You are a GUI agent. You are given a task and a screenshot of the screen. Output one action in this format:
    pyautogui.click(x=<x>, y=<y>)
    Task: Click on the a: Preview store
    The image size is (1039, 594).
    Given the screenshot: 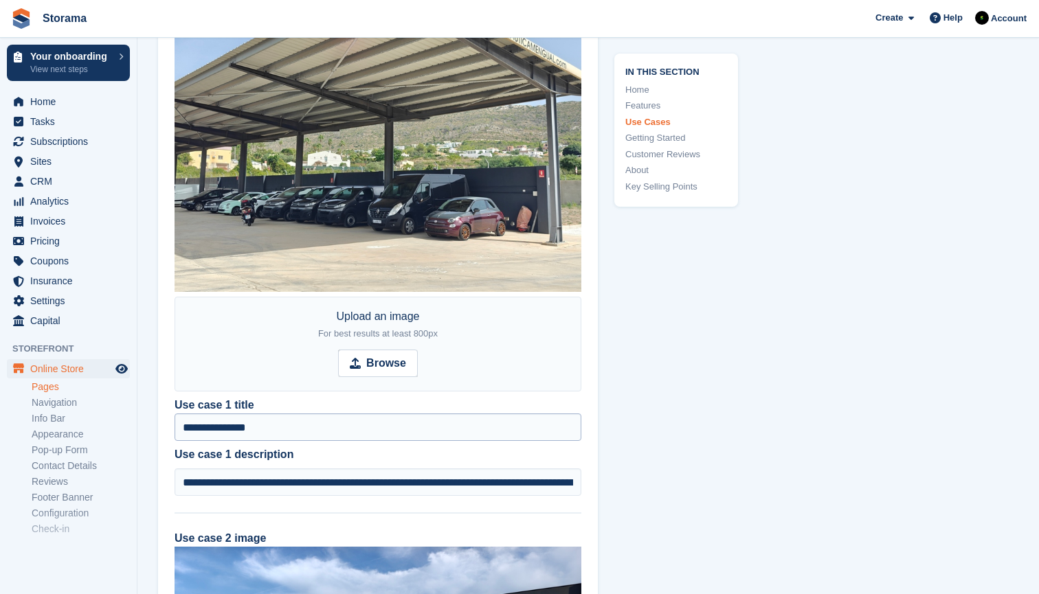 What is the action you would take?
    pyautogui.click(x=122, y=369)
    